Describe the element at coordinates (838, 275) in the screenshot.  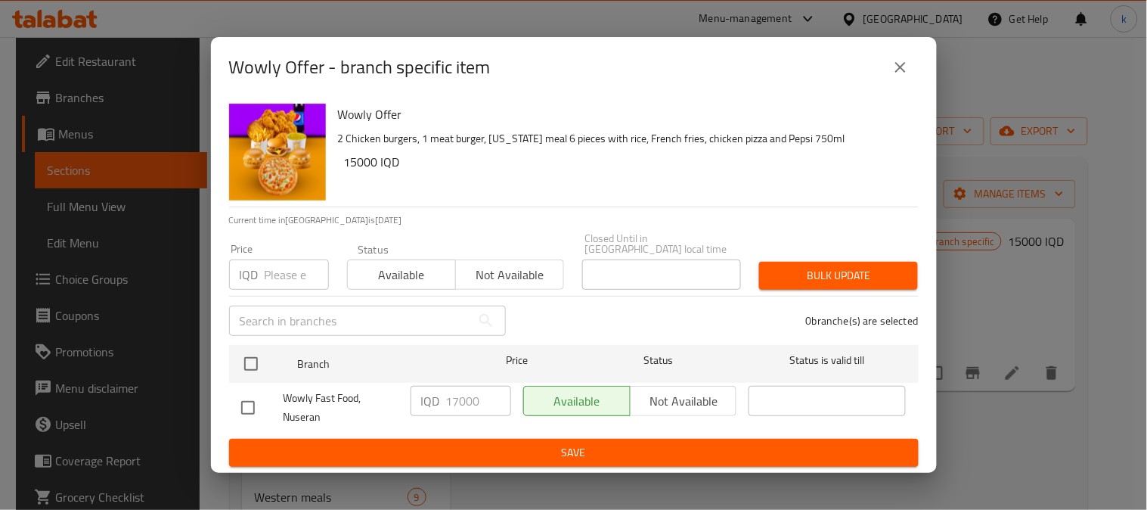
I see `button: Bulk update` at that location.